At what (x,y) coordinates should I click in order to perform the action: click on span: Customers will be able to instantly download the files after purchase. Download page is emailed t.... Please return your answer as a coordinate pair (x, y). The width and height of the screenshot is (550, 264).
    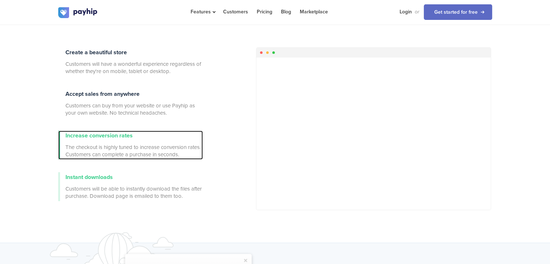
    Looking at the image, I should click on (134, 192).